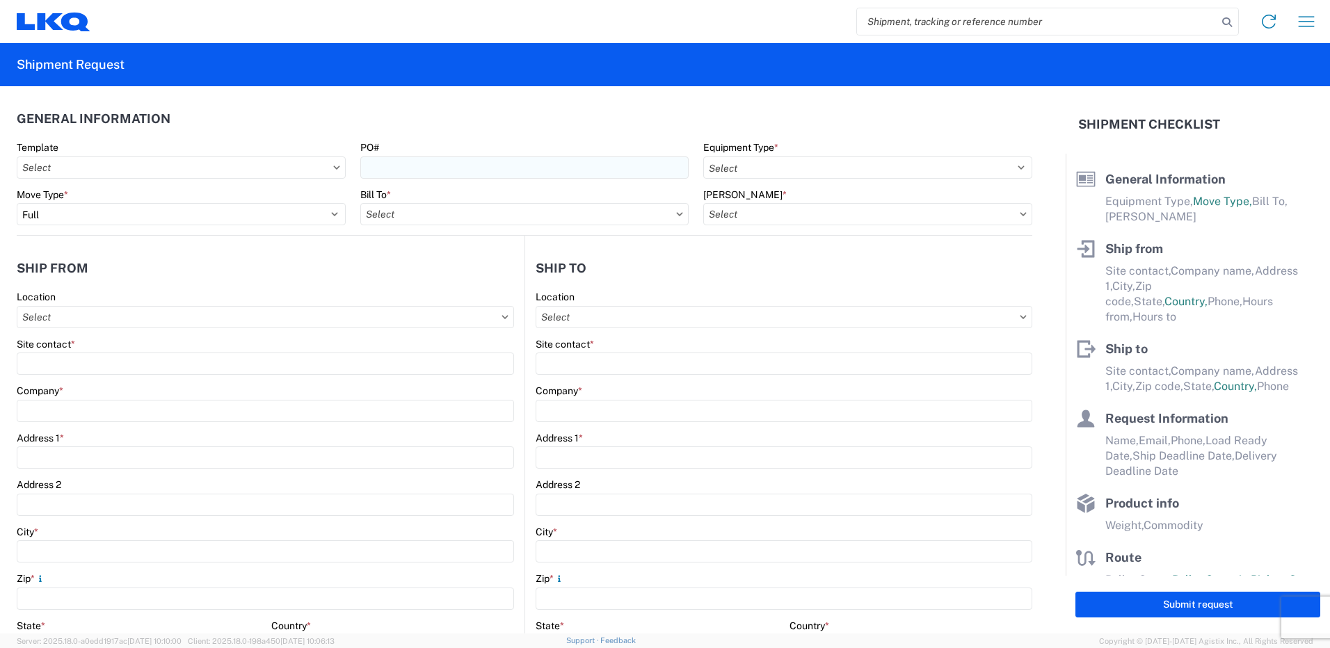 This screenshot has width=1330, height=648. Describe the element at coordinates (1173, 525) in the screenshot. I see `span: Commodity` at that location.